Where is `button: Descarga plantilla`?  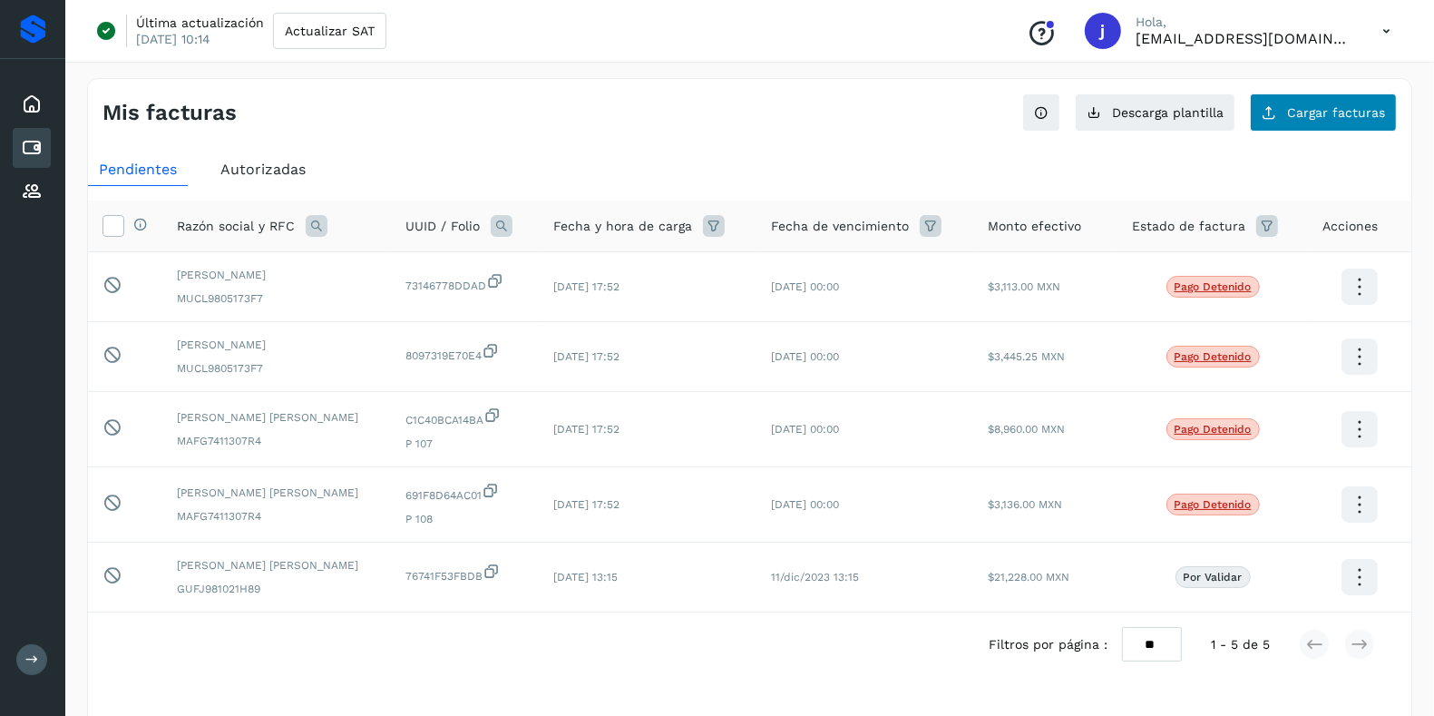
button: Descarga plantilla is located at coordinates (1155, 113).